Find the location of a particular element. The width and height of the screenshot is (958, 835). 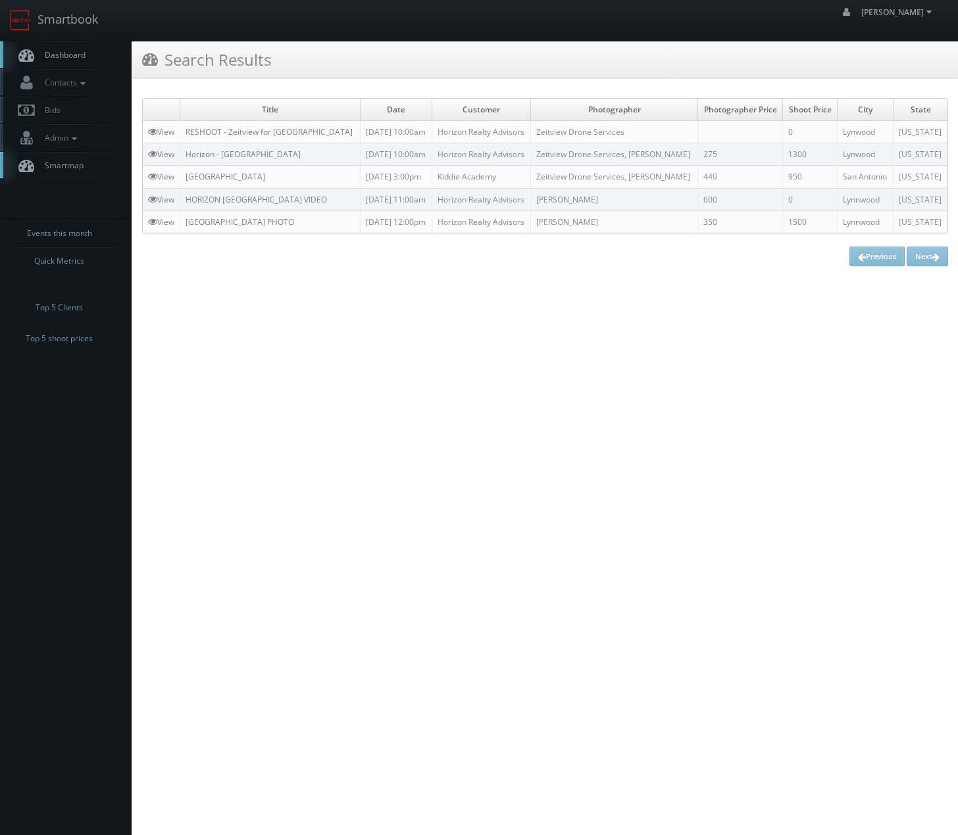

td: Photographer Price is located at coordinates (740, 110).